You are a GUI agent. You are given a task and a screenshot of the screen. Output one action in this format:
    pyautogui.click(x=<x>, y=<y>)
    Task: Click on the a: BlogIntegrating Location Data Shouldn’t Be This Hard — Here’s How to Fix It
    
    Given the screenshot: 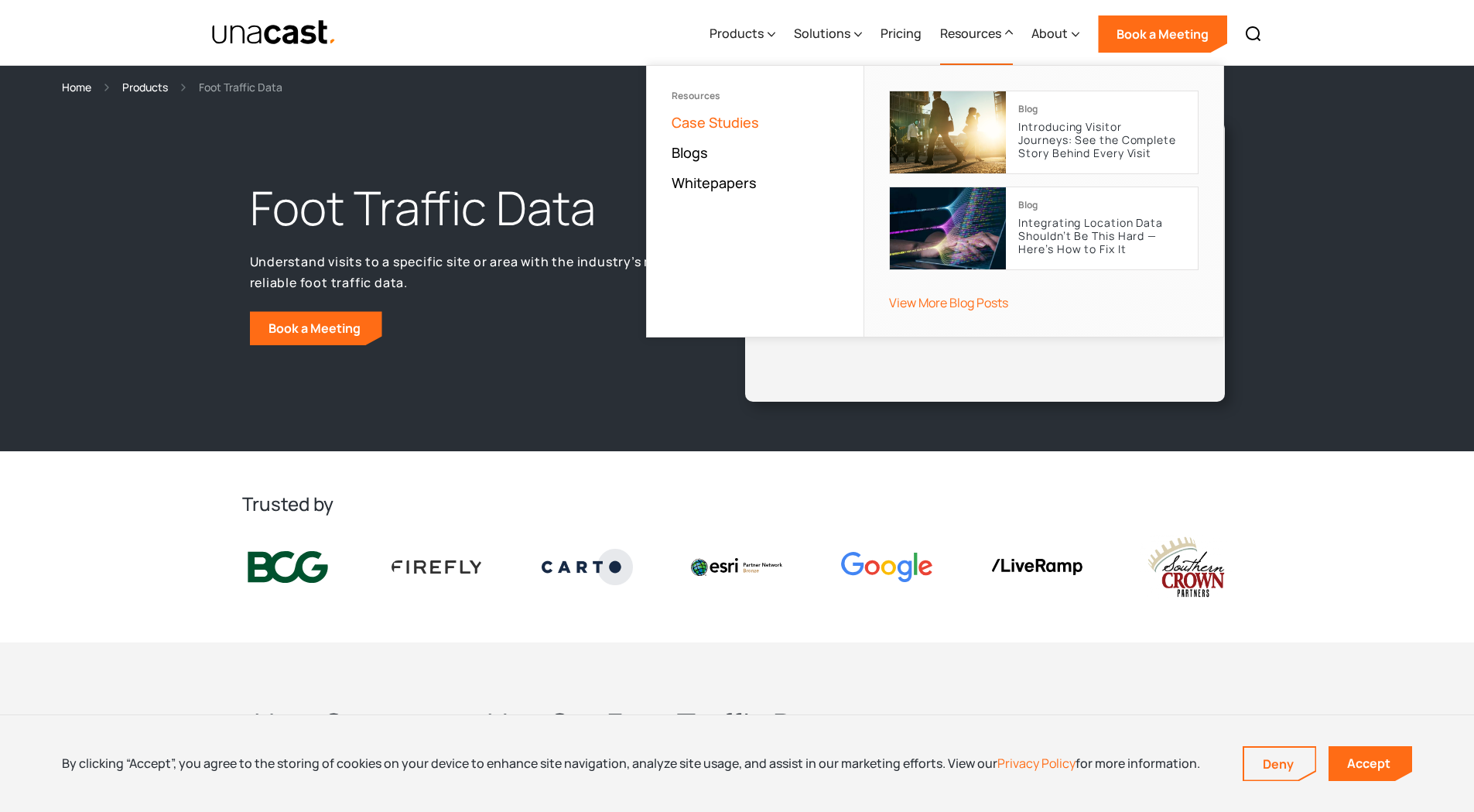 What is the action you would take?
    pyautogui.click(x=1044, y=228)
    